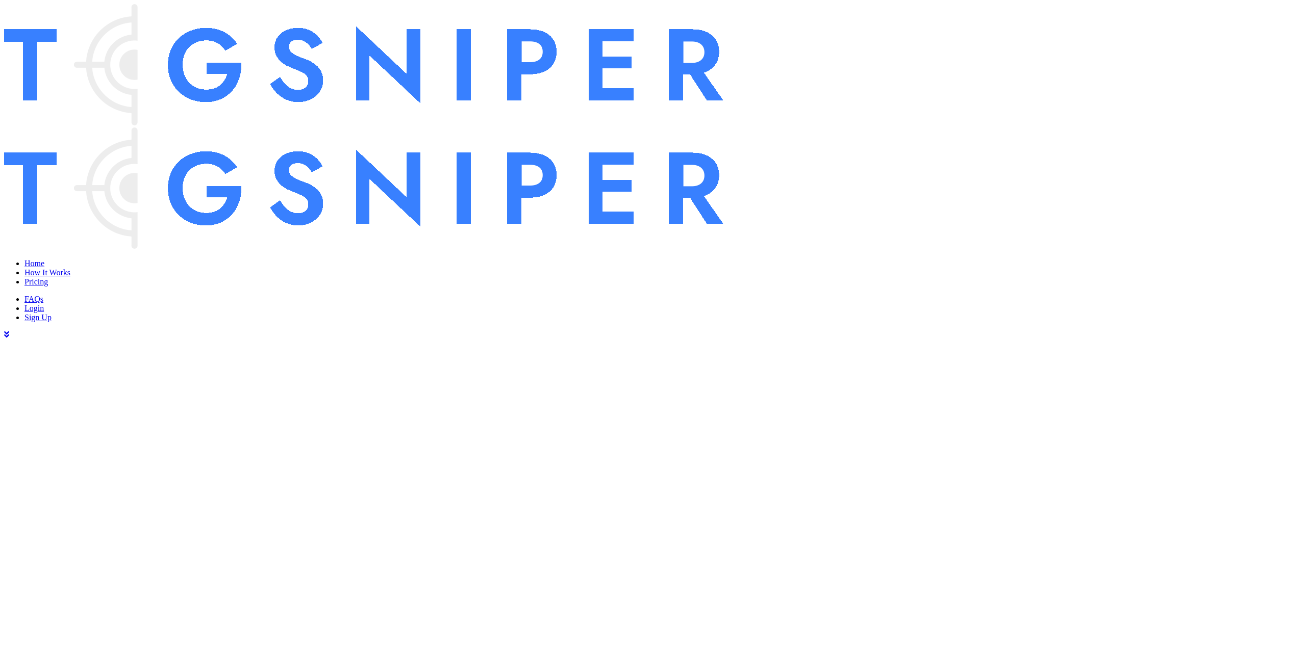 The width and height of the screenshot is (1306, 652). Describe the element at coordinates (663, 264) in the screenshot. I see `a: Home` at that location.